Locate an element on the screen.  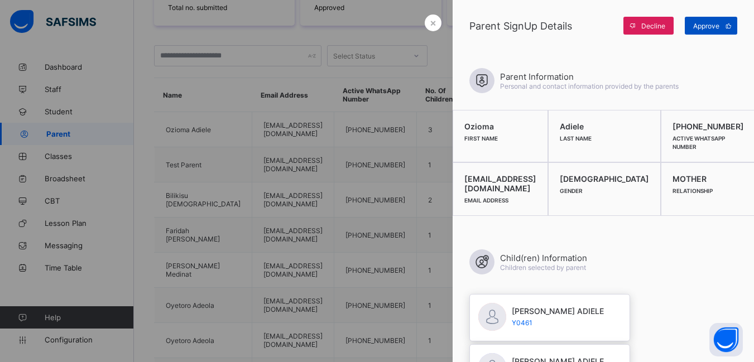
span: First Name is located at coordinates (481, 138).